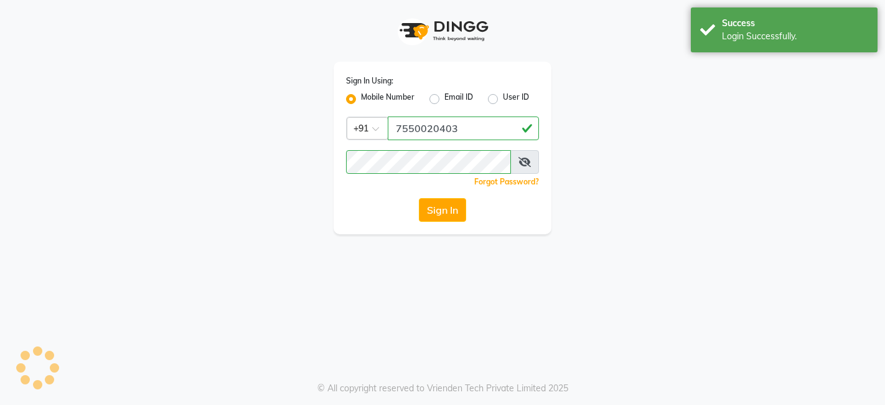  Describe the element at coordinates (795, 36) in the screenshot. I see `div: Login Successfully.` at that location.